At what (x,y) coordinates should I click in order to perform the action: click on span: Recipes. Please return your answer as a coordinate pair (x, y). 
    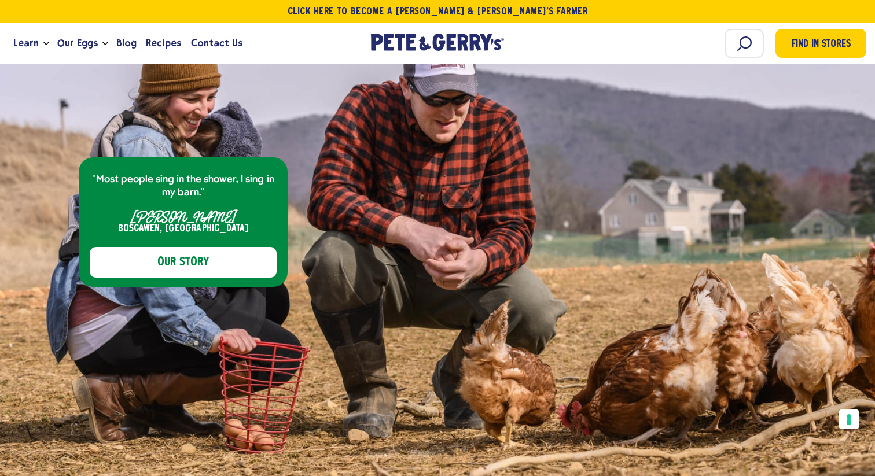
    Looking at the image, I should click on (163, 43).